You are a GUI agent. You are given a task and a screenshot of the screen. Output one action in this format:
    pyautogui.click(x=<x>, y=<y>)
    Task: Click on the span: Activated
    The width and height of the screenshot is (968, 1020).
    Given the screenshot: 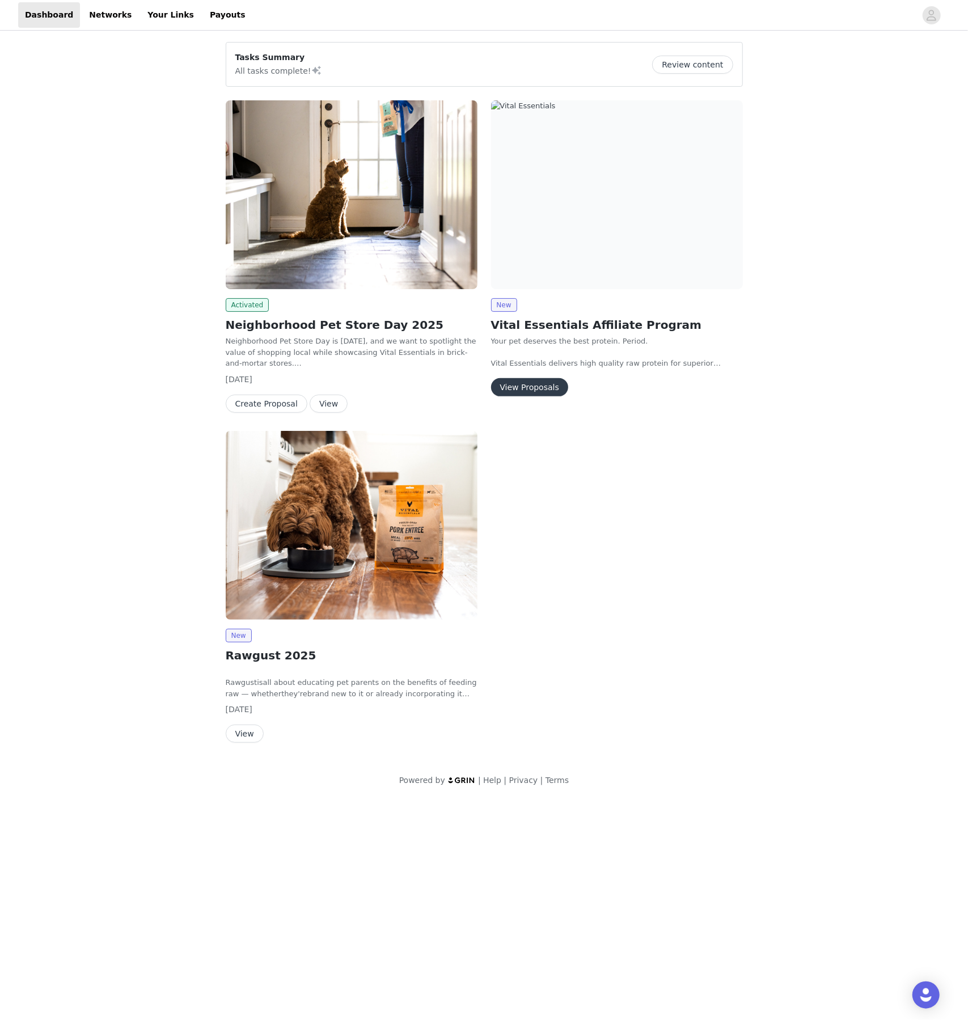 What is the action you would take?
    pyautogui.click(x=247, y=305)
    